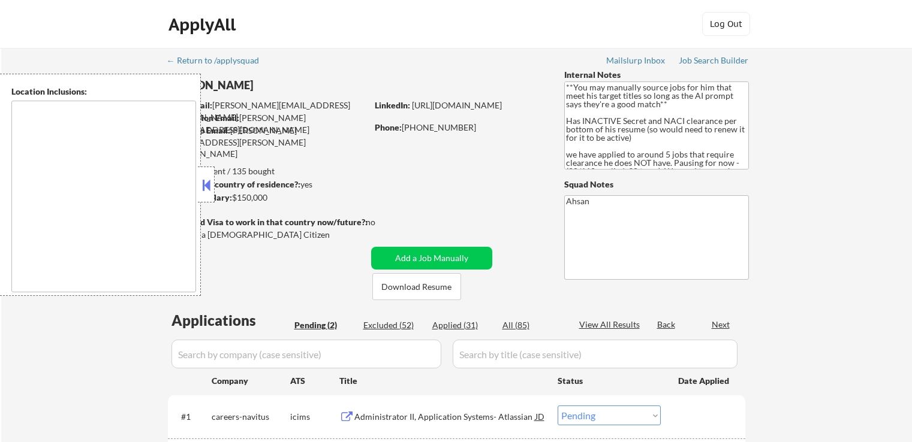 The image size is (912, 442). What do you see at coordinates (251, 417) in the screenshot?
I see `div: careers-navitus` at bounding box center [251, 417].